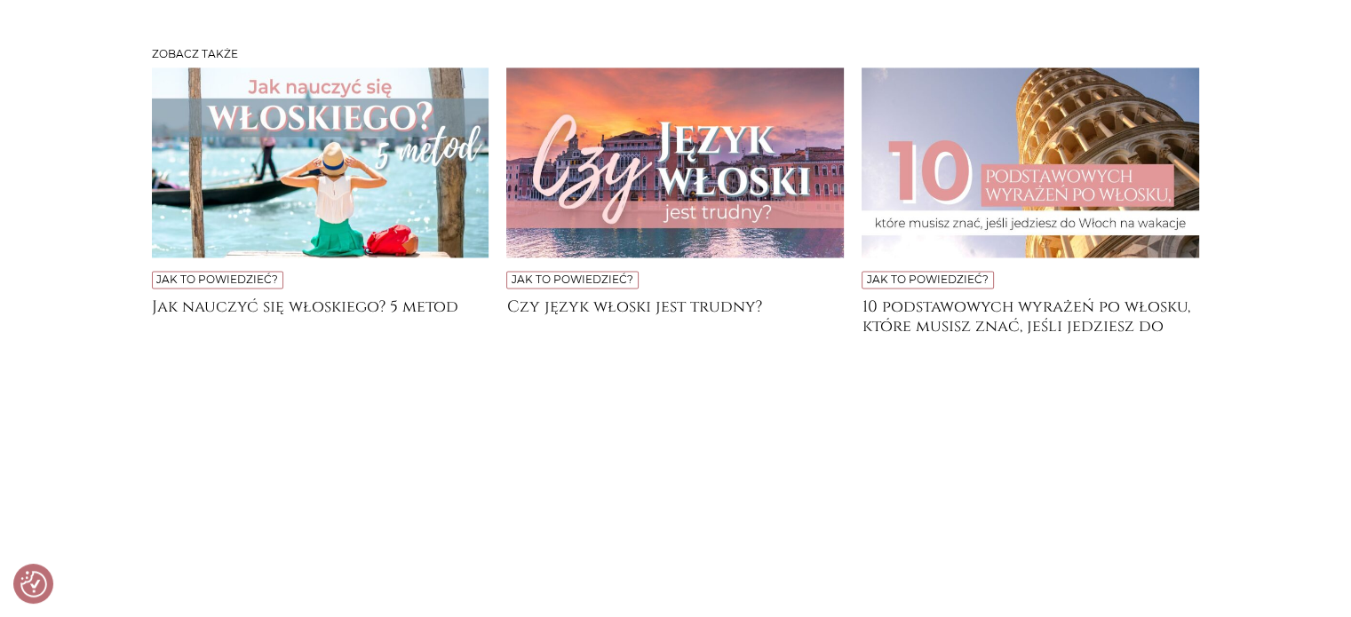 Image resolution: width=1351 pixels, height=617 pixels. Describe the element at coordinates (34, 584) in the screenshot. I see `button: Preferencje co do zgód` at that location.